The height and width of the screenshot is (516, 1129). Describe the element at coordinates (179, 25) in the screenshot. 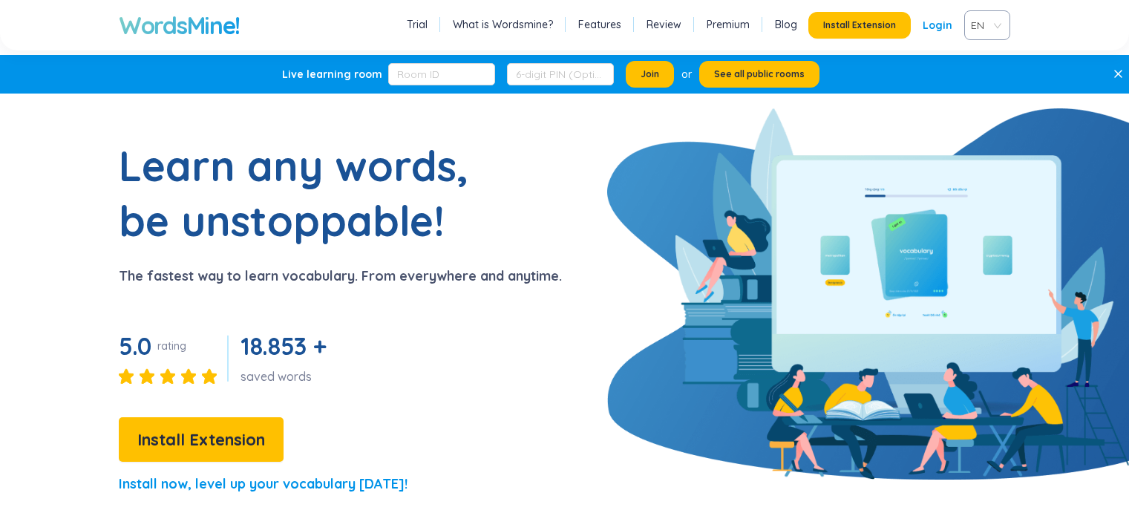

I see `h1: WordsMine!` at that location.